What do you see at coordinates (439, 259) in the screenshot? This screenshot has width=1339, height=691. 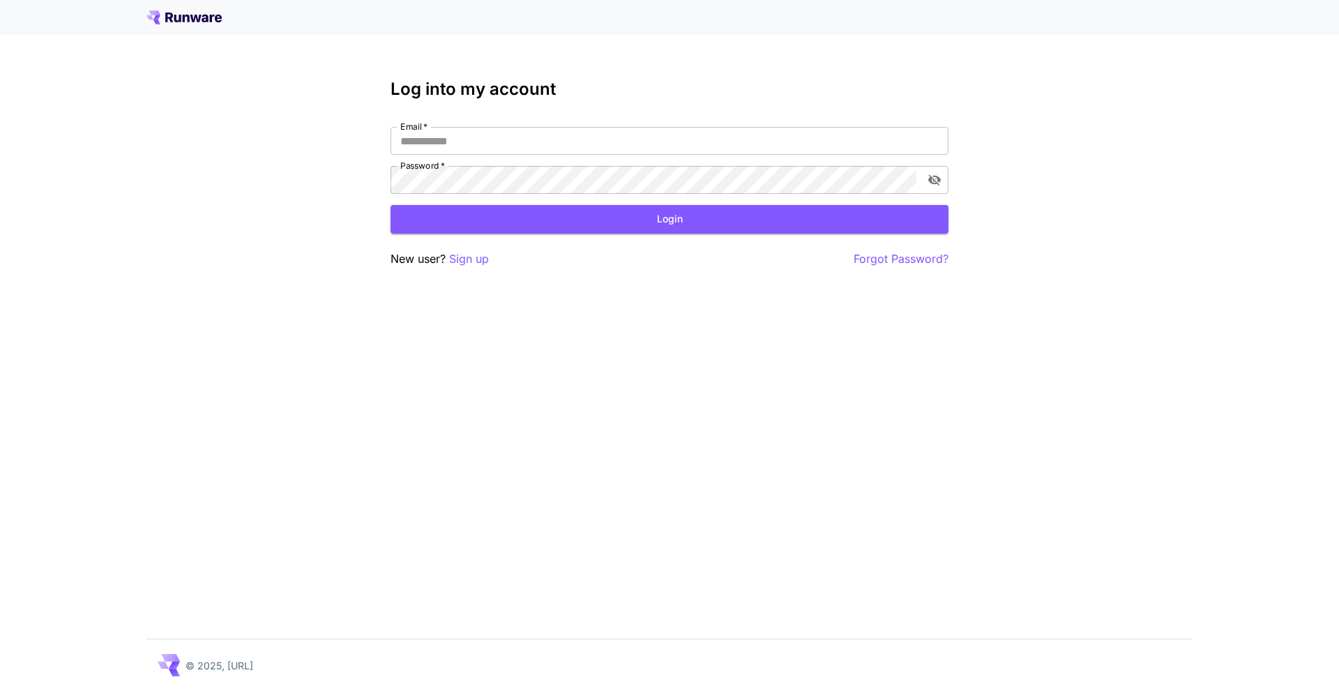 I see `p: New user?` at bounding box center [439, 259].